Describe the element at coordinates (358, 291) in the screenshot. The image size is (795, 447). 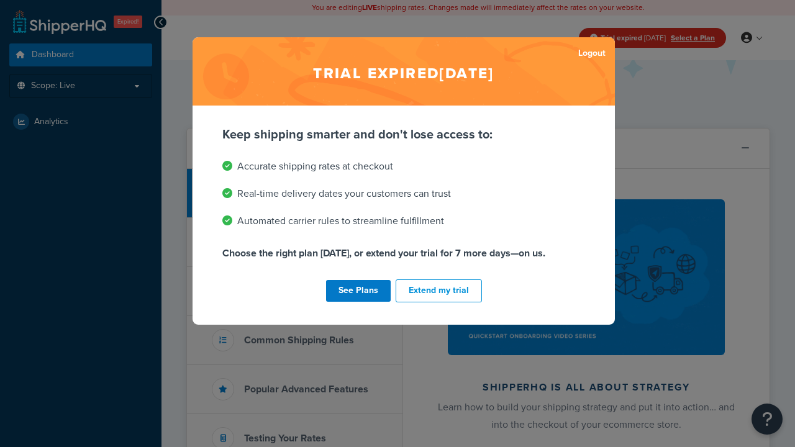
I see `a: See Plans` at that location.